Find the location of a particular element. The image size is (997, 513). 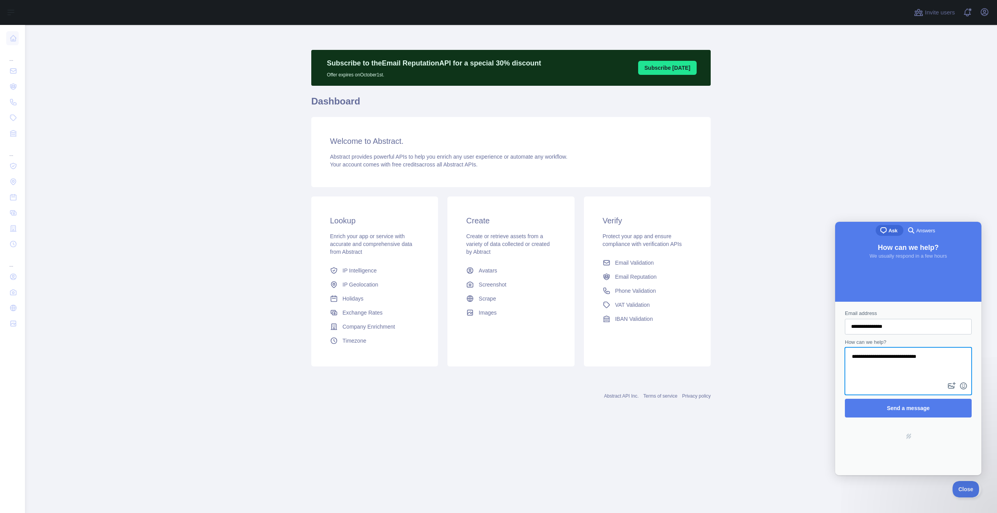

a: Company Enrichment is located at coordinates (374, 327).